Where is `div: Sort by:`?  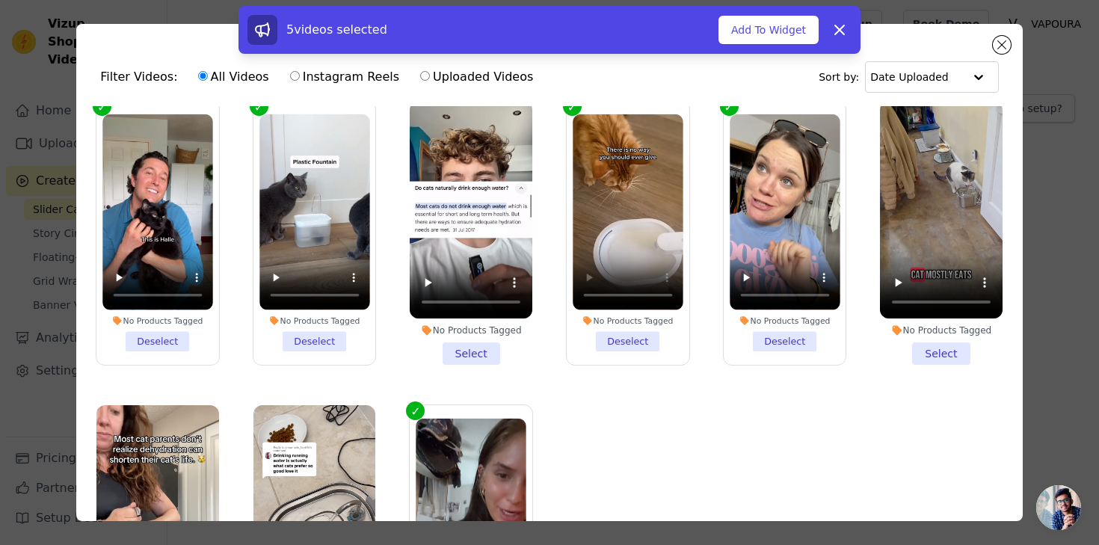
div: Sort by: is located at coordinates (909, 77).